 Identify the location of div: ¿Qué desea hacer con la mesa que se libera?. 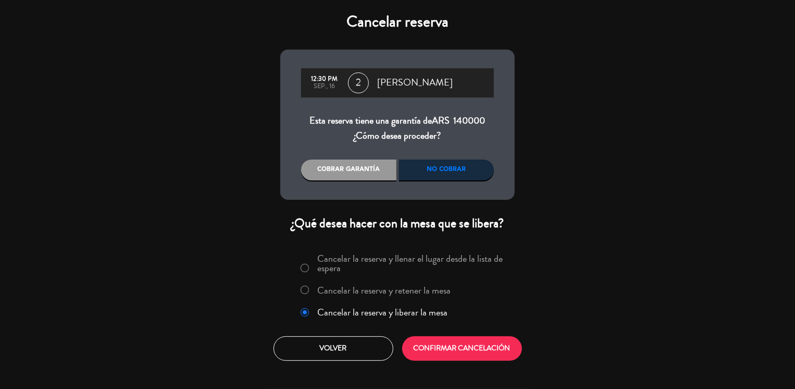
(397, 223).